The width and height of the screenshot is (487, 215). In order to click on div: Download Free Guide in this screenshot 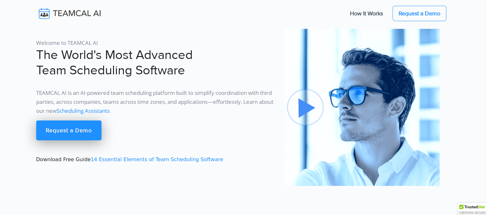, I will do `click(156, 107)`.